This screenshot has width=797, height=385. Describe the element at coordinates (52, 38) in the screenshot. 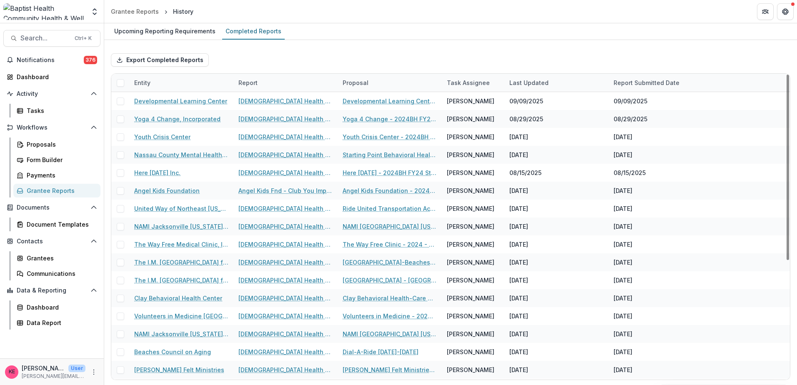

I see `button: Search...` at that location.